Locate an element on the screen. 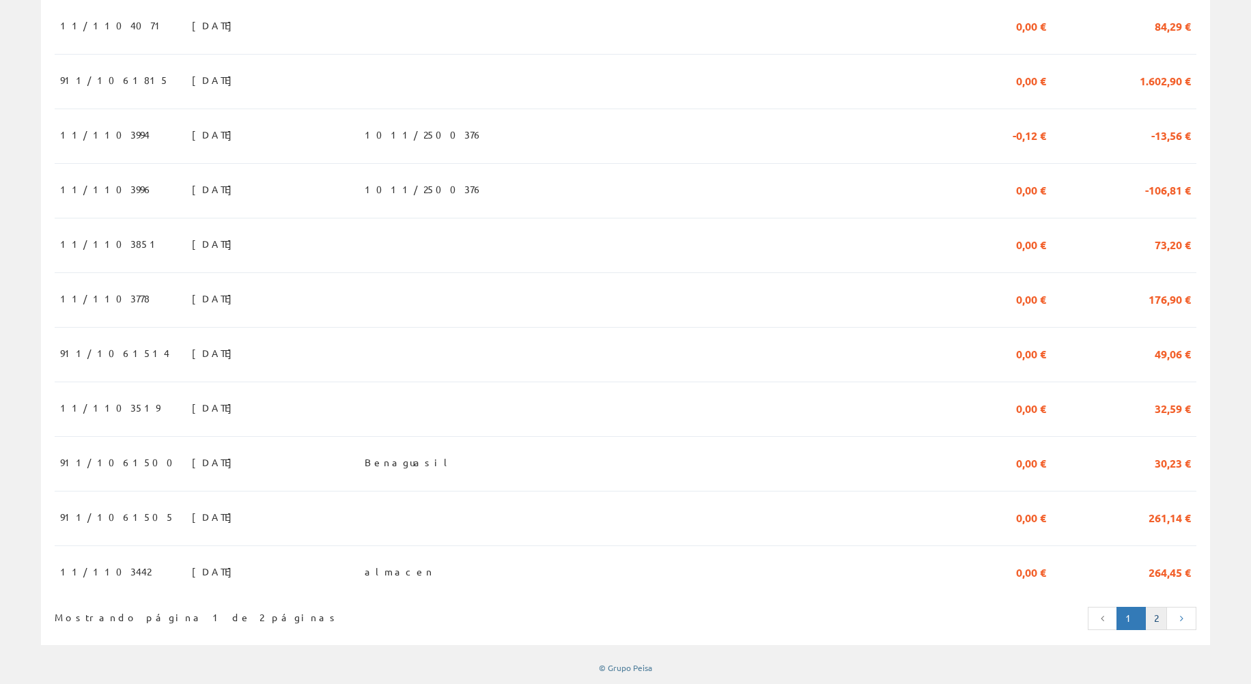  span: 11/1103996 is located at coordinates (106, 189).